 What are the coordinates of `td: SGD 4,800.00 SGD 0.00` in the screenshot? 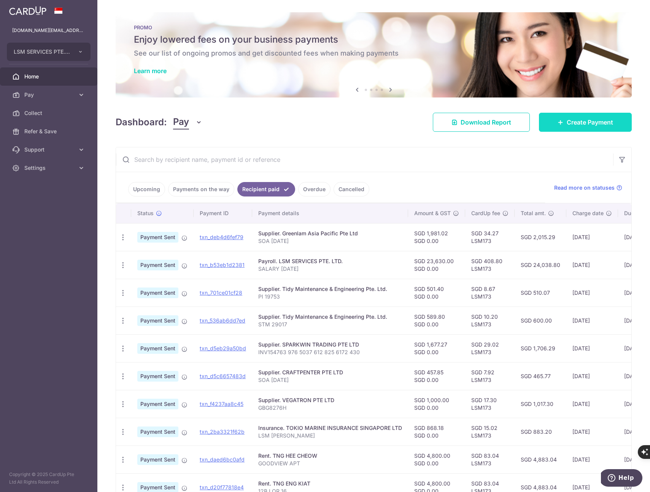 It's located at (437, 459).